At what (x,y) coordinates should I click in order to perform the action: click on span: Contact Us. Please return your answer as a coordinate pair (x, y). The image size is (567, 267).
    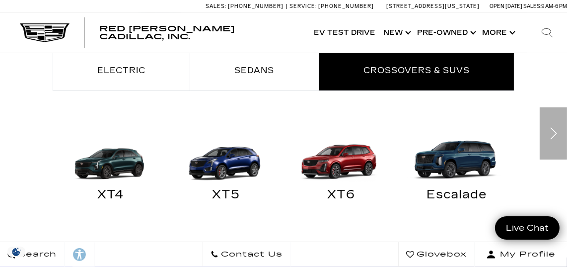
    Looking at the image, I should click on (250, 254).